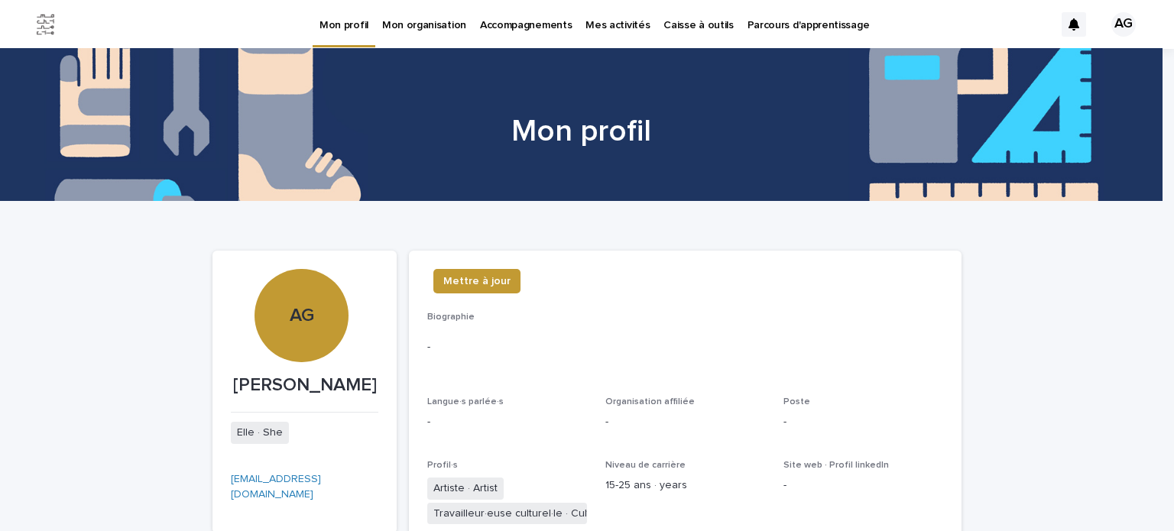 Image resolution: width=1174 pixels, height=531 pixels. I want to click on span: Niveau de carrière, so click(645, 466).